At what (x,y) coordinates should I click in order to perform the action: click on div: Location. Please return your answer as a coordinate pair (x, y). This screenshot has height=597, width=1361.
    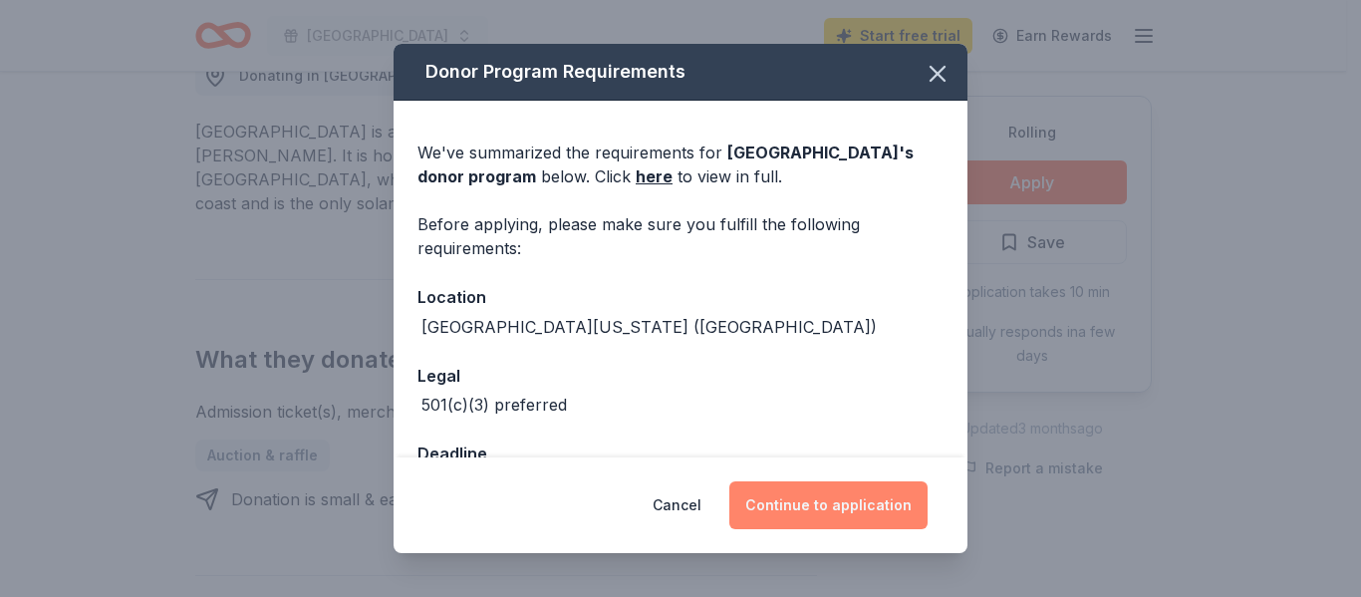
    Looking at the image, I should click on (681, 297).